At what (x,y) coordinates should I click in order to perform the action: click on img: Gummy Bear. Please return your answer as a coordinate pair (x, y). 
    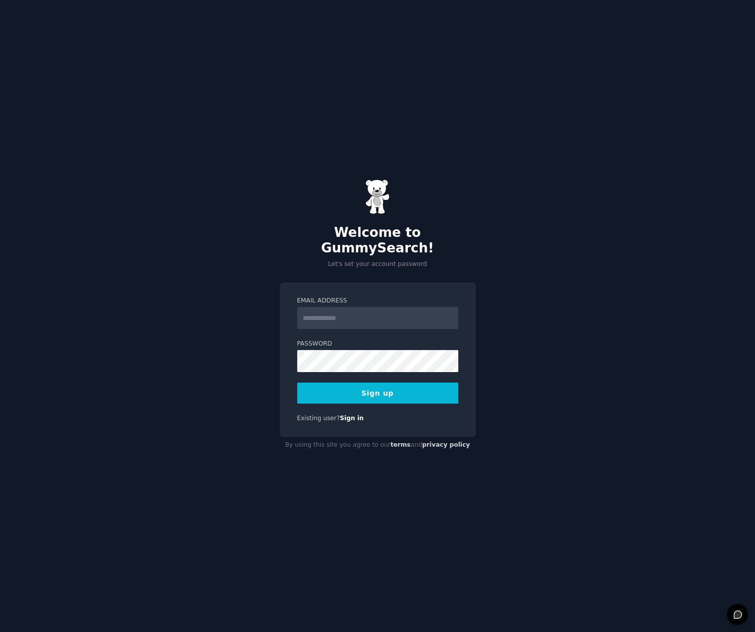
    Looking at the image, I should click on (378, 197).